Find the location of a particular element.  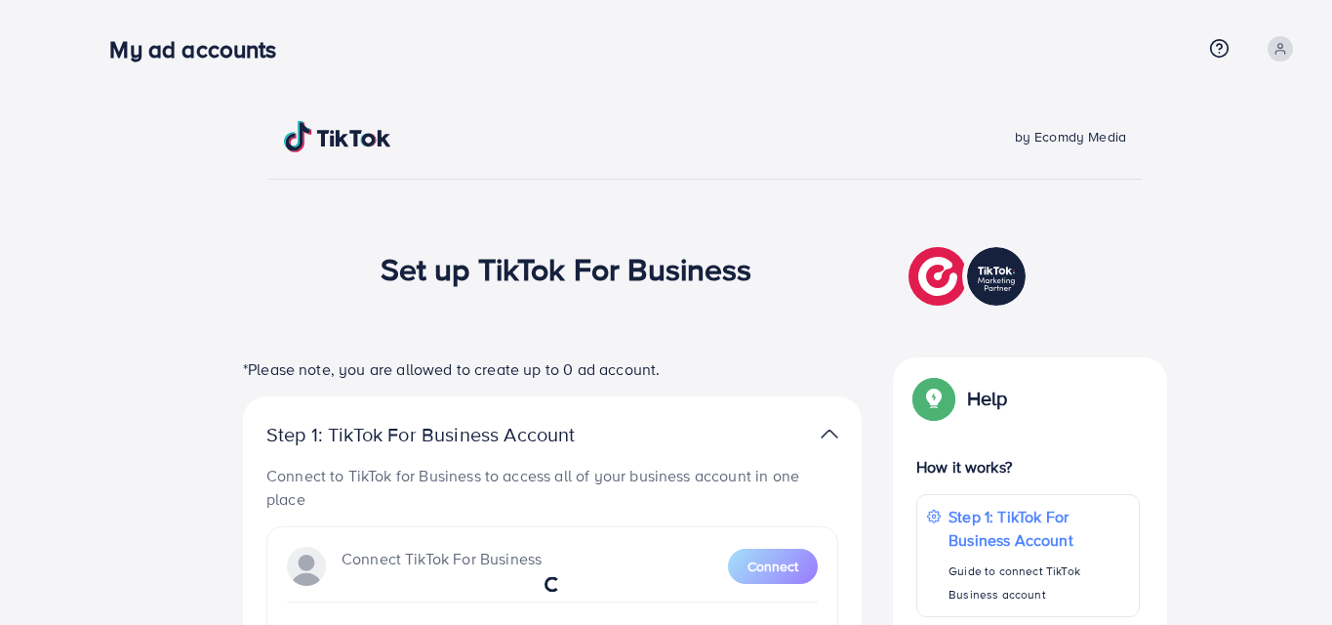

p: *Please note, you are allowed to create up to 0 ad account. is located at coordinates (552, 369).